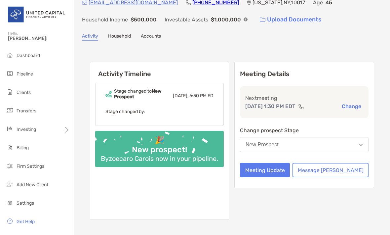  Describe the element at coordinates (304, 130) in the screenshot. I see `p: Change prospect Stage` at that location.